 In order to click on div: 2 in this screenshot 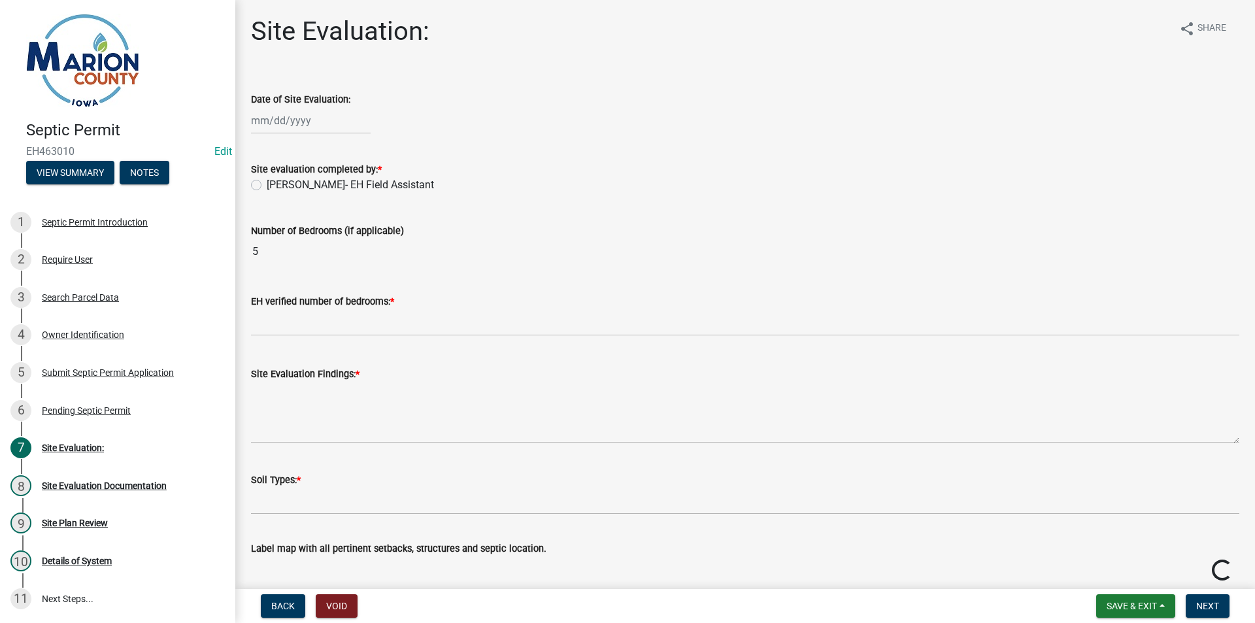, I will do `click(21, 260)`.